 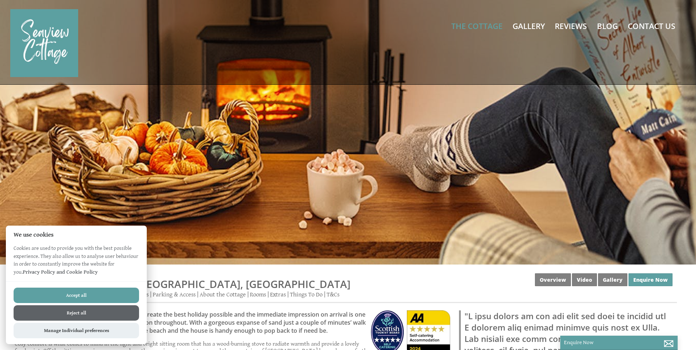 What do you see at coordinates (76, 295) in the screenshot?
I see `button: Accept all` at bounding box center [76, 295].